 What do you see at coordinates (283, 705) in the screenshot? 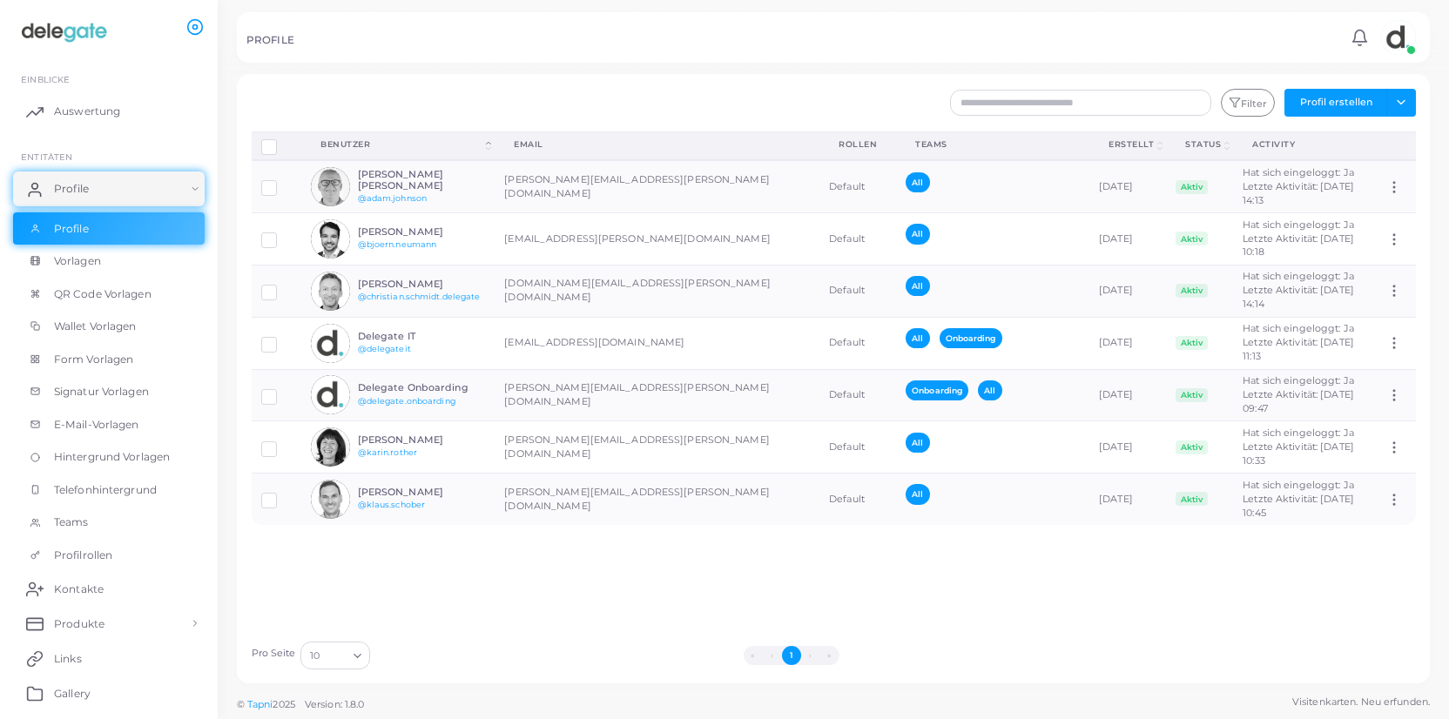
I see `span: 2025` at bounding box center [283, 705].